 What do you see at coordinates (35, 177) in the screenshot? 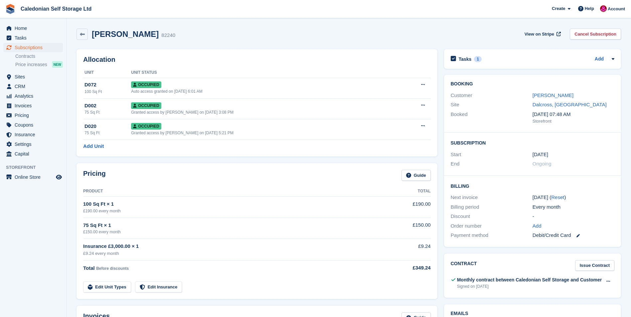
I see `span: Online Store` at bounding box center [35, 177].